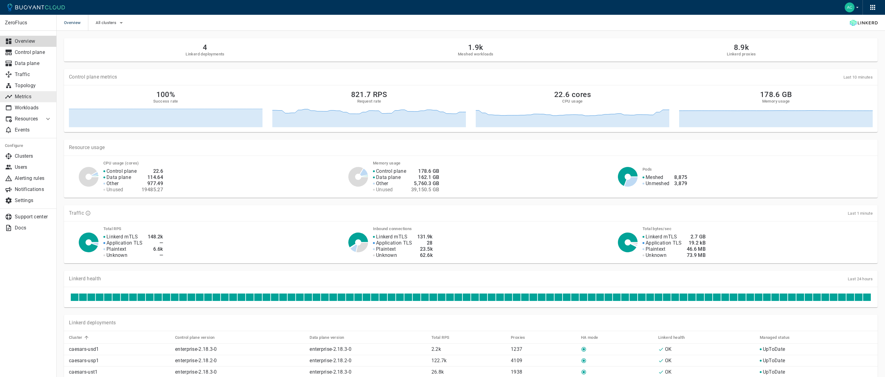 The width and height of the screenshot is (885, 377). I want to click on span: Proxies, so click(522, 337).